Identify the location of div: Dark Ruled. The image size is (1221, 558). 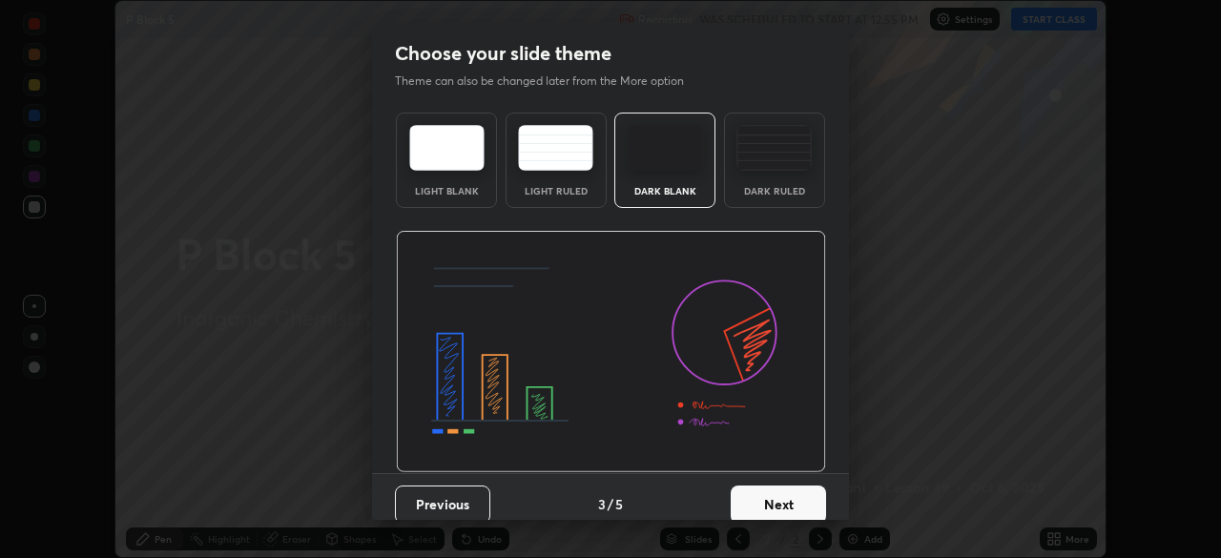
(775, 191).